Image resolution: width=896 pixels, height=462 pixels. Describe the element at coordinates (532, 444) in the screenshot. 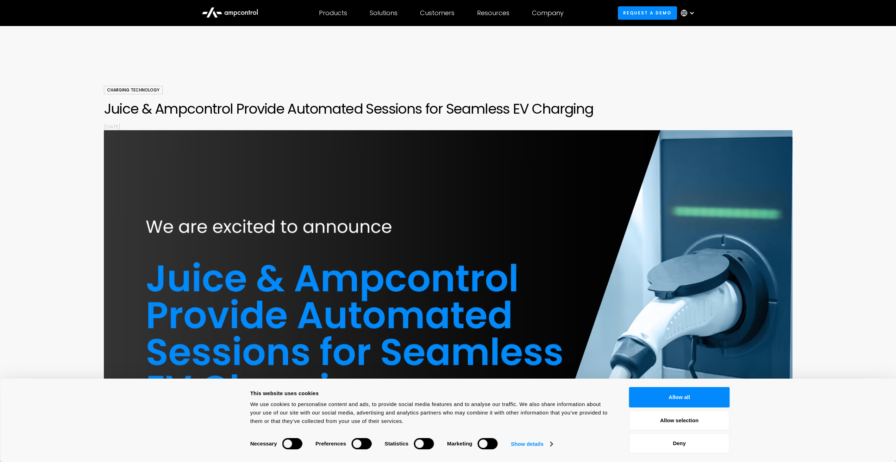

I see `a: Show details` at that location.